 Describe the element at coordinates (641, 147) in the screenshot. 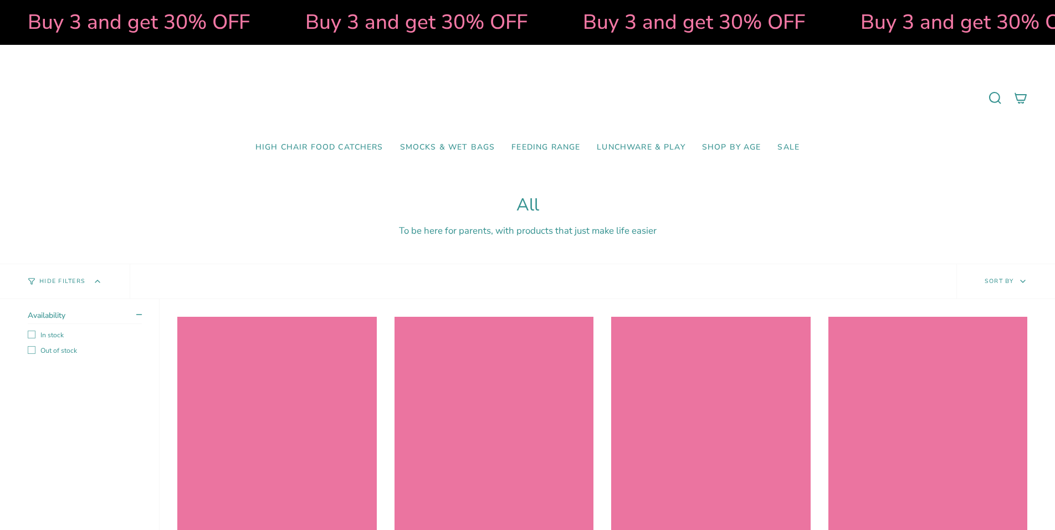

I see `div: Lunchware & Play` at that location.